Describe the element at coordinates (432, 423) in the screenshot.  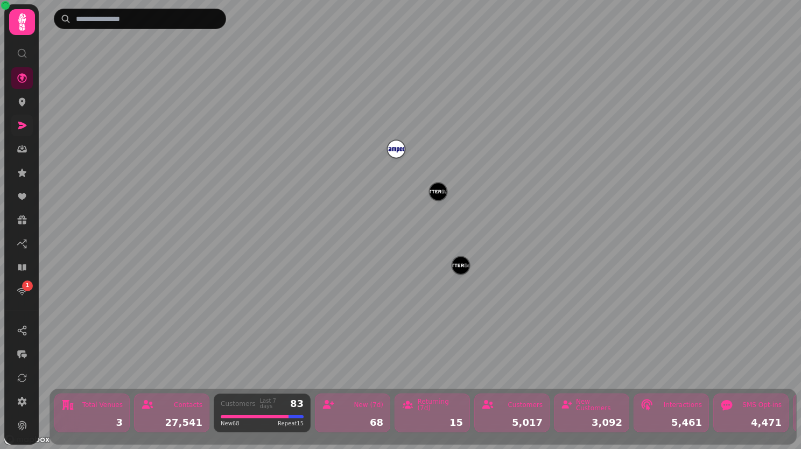
I see `div: 15` at that location.